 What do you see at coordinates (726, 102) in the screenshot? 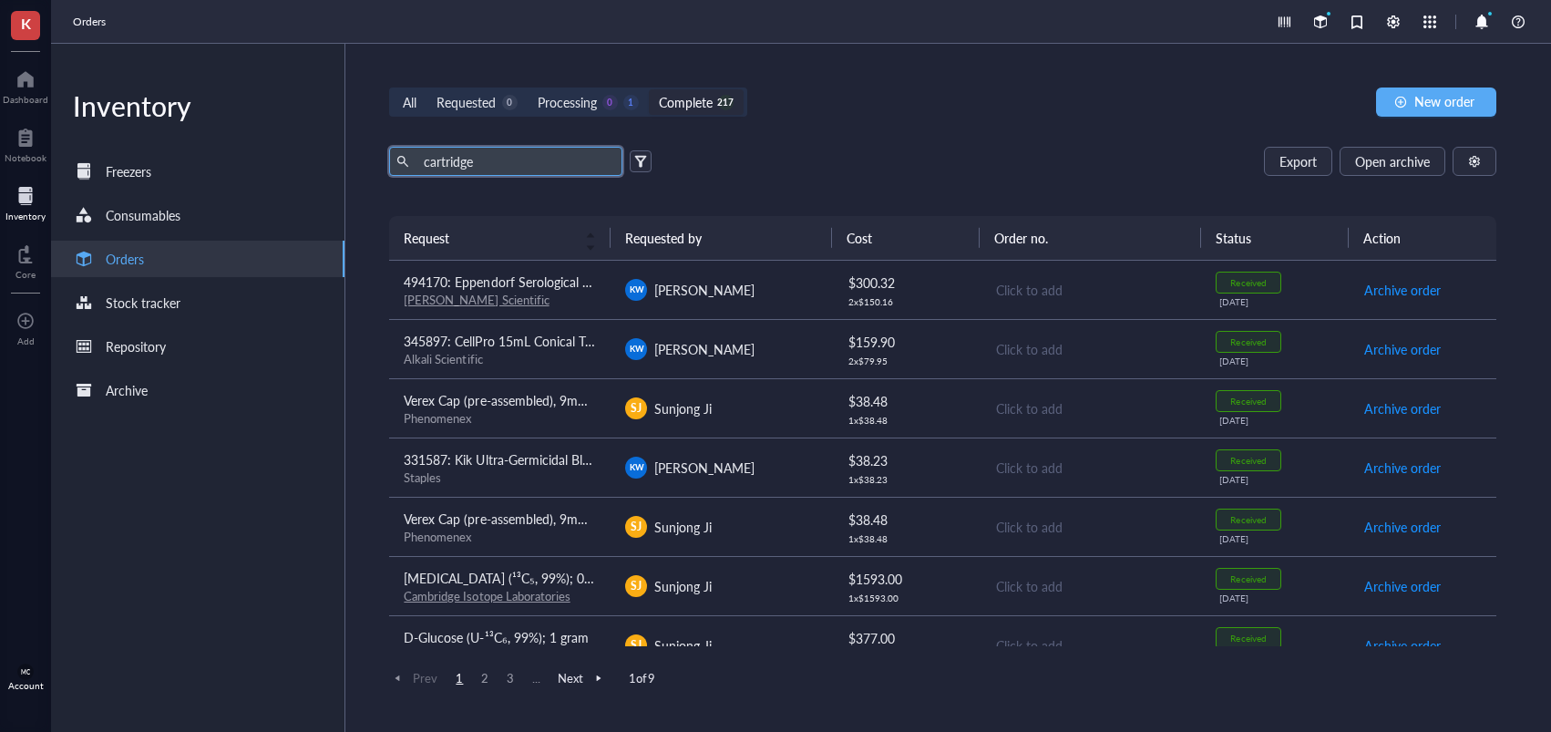
I see `div: 217` at bounding box center [726, 102].